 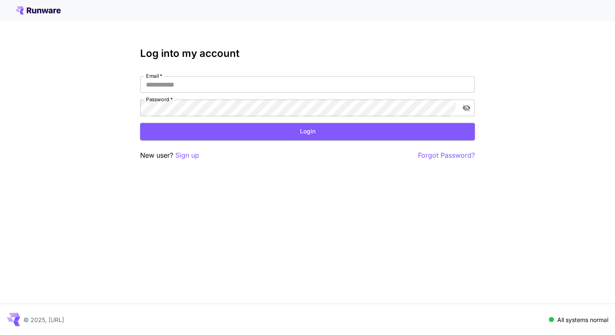 I want to click on button: toggle password visibility, so click(x=467, y=108).